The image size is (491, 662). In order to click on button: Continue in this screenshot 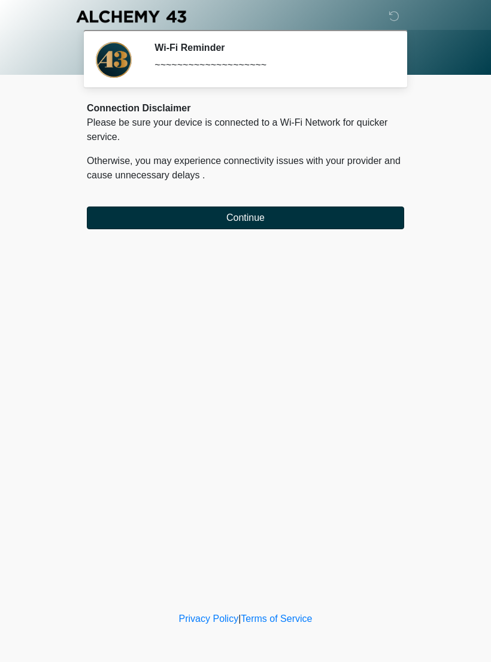, I will do `click(246, 218)`.